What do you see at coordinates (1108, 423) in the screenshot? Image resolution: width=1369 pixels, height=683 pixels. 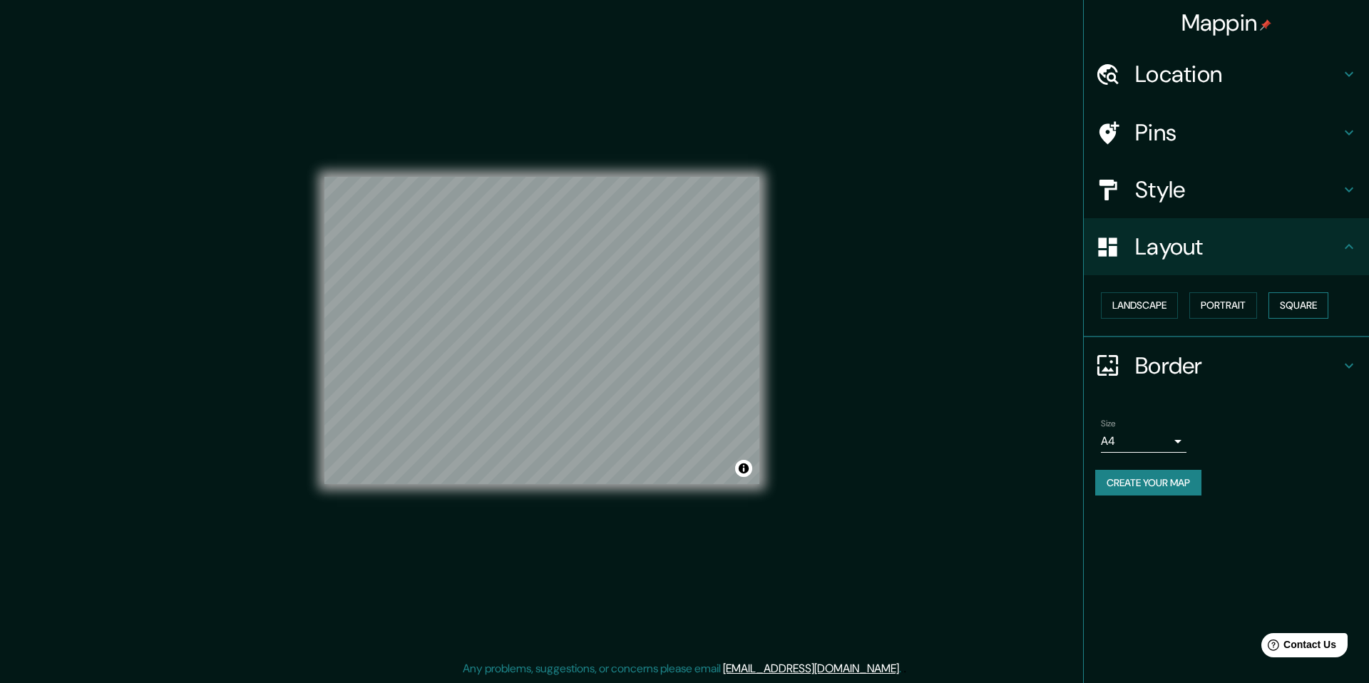 I see `label: Size` at bounding box center [1108, 423].